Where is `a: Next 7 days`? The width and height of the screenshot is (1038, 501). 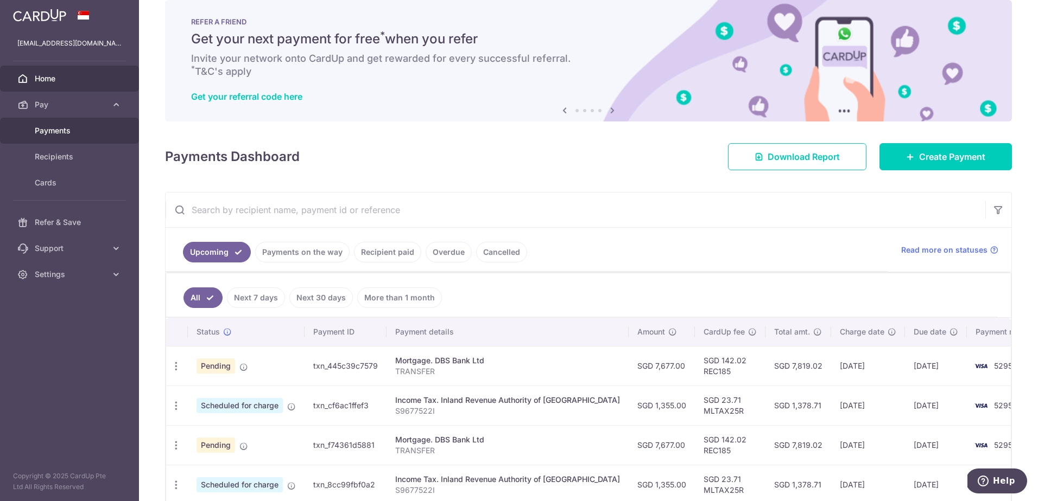 a: Next 7 days is located at coordinates (256, 298).